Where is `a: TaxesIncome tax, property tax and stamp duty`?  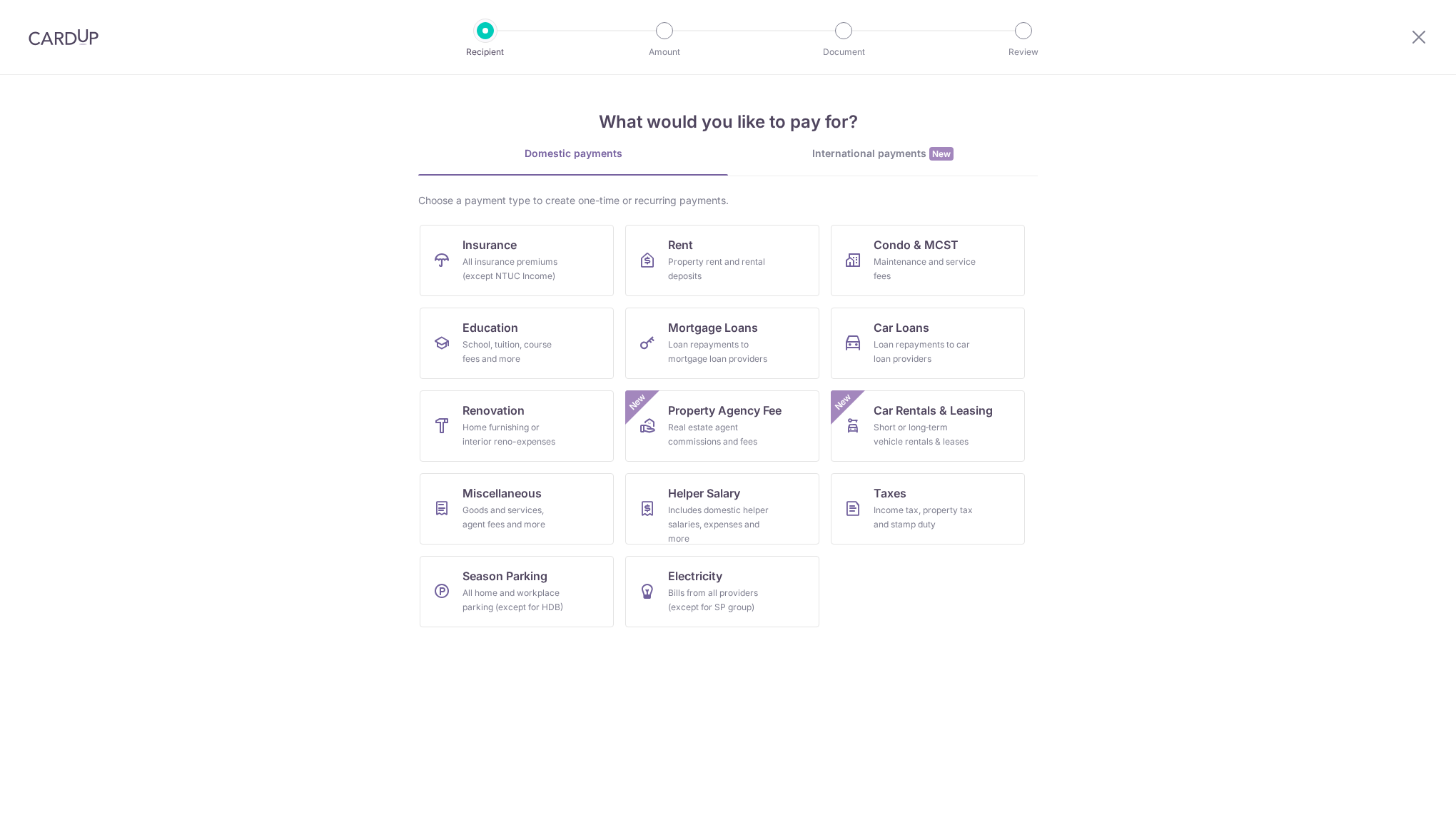 a: TaxesIncome tax, property tax and stamp duty is located at coordinates (928, 509).